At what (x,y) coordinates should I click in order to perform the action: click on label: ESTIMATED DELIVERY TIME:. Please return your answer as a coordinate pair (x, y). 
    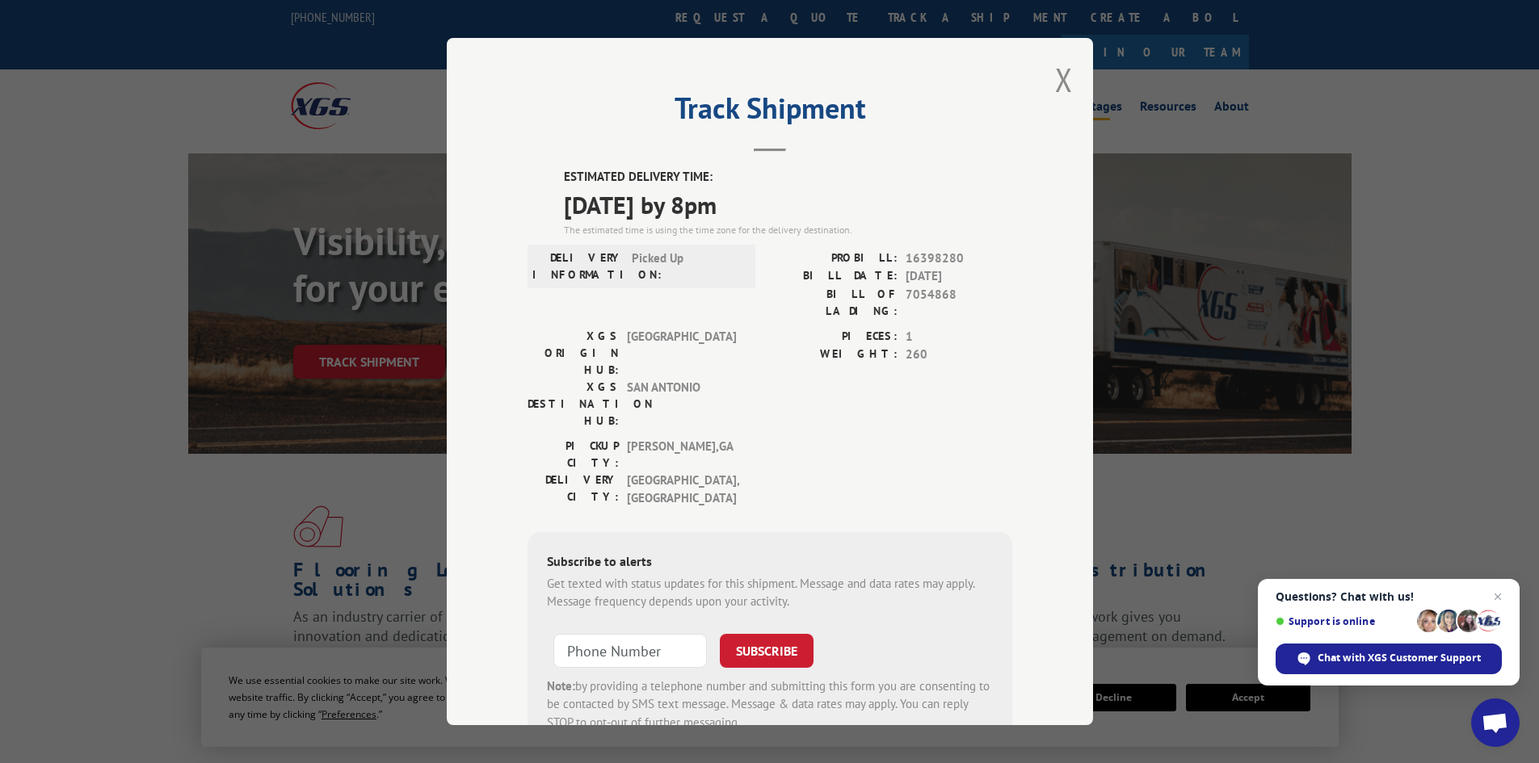
    Looking at the image, I should click on (787, 177).